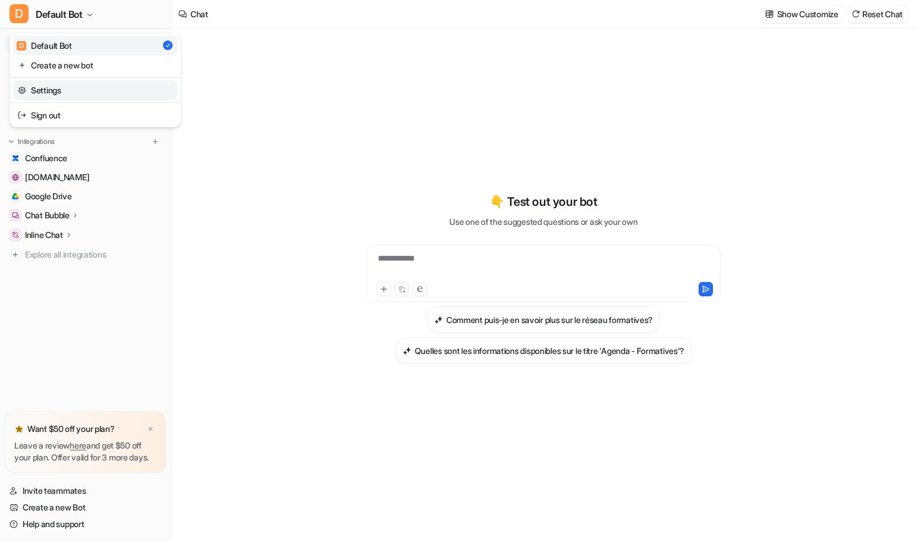  I want to click on a: Create a new bot, so click(95, 65).